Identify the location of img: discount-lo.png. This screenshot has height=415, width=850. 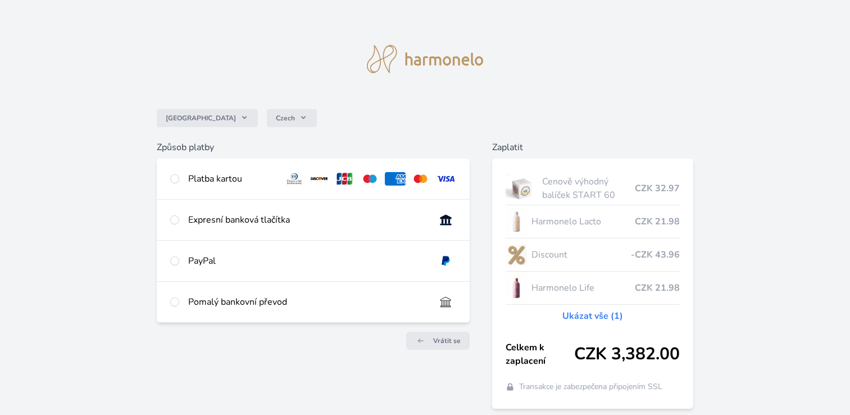
(516, 254).